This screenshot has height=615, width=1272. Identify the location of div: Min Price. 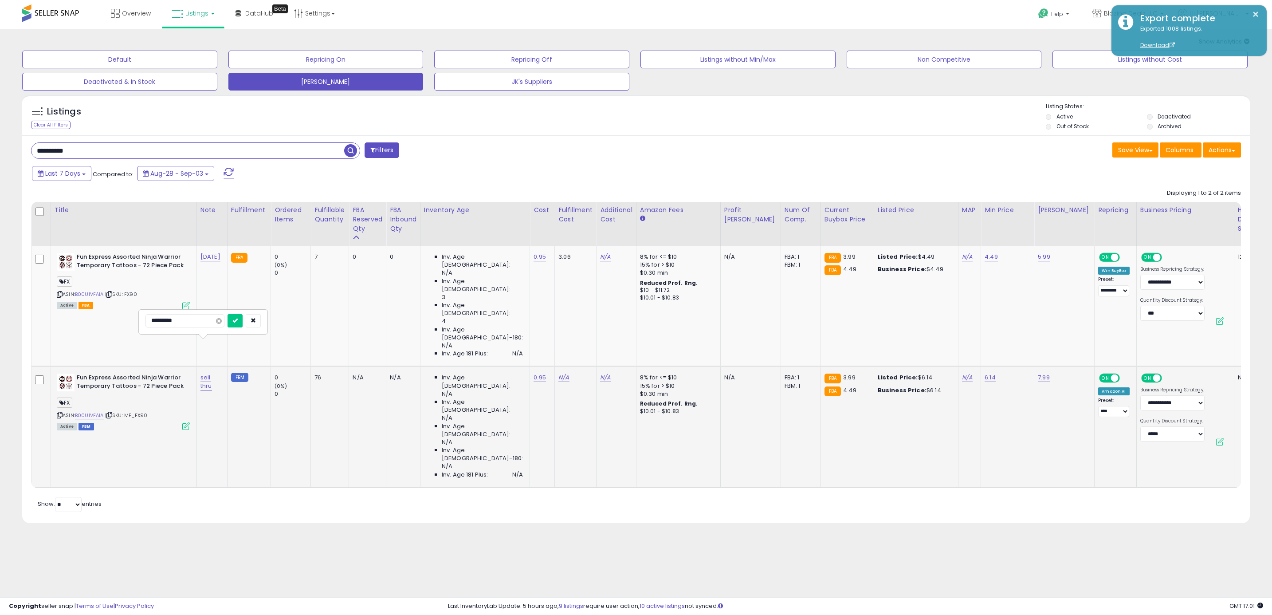
(1007, 210).